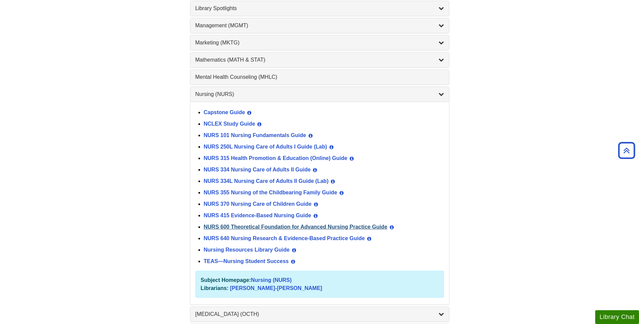  What do you see at coordinates (320, 26) in the screenshot?
I see `div: Management (MGMT)` at bounding box center [320, 26].